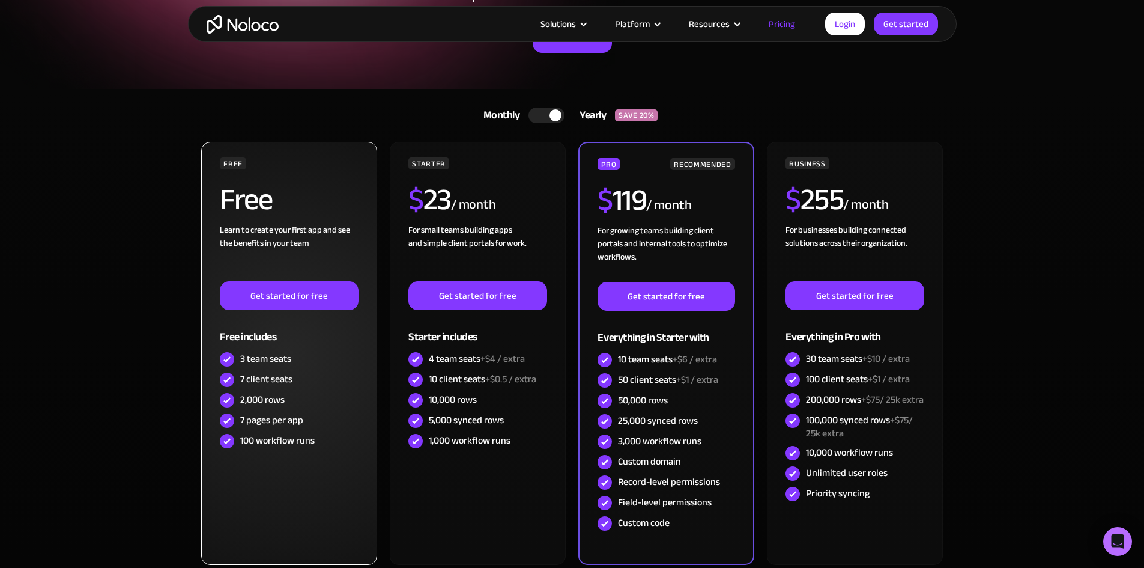  What do you see at coordinates (289, 329) in the screenshot?
I see `div: Free includes` at bounding box center [289, 329].